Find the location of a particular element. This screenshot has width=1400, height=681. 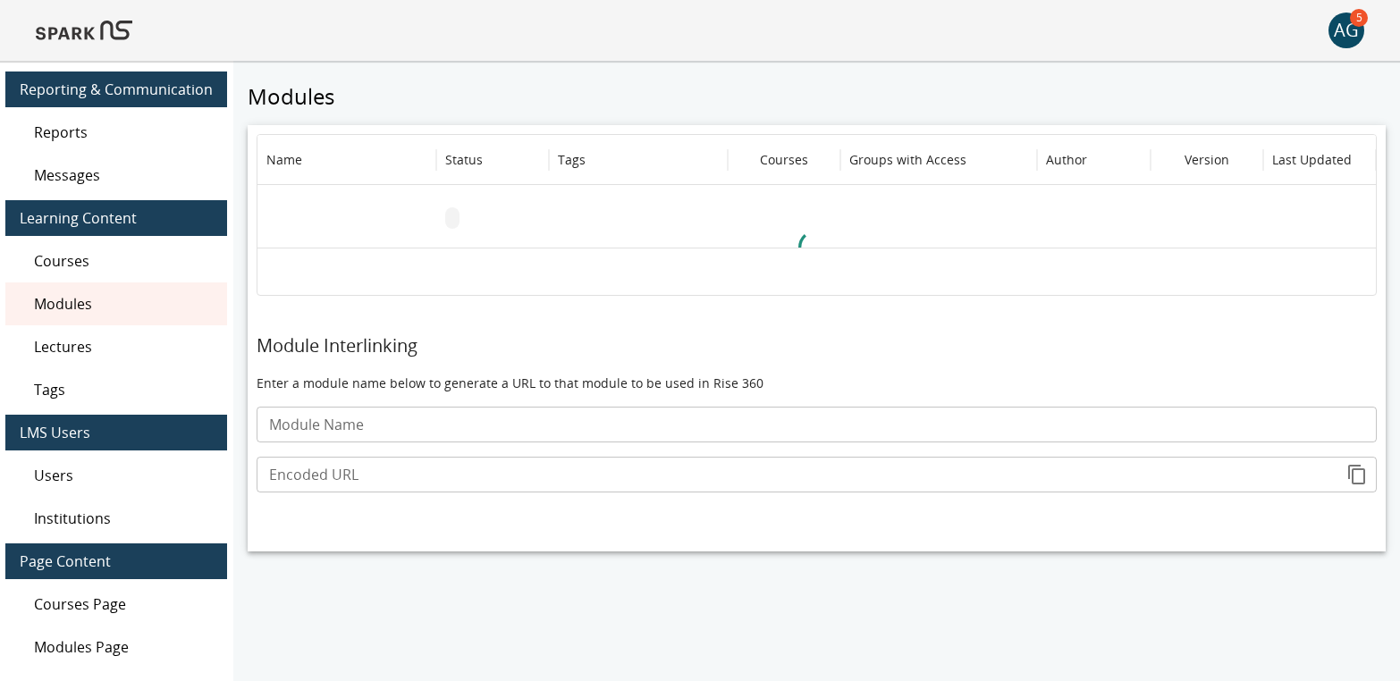

div: Courses Page is located at coordinates (116, 604).